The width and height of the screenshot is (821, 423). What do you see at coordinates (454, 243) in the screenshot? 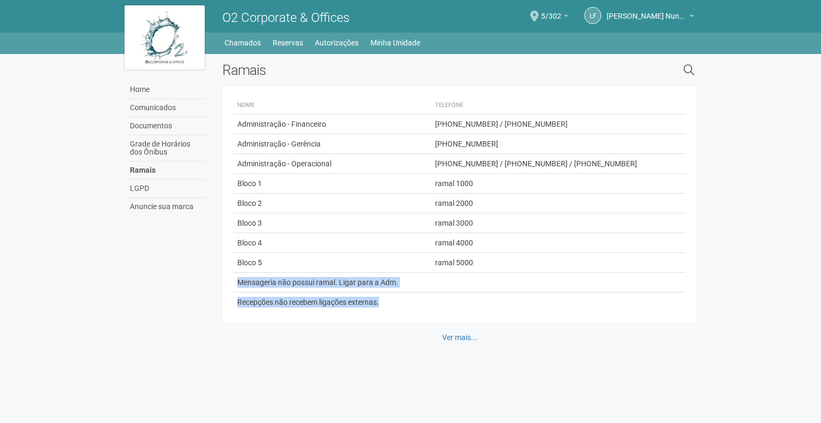
I see `span: ramal 4000` at bounding box center [454, 243].